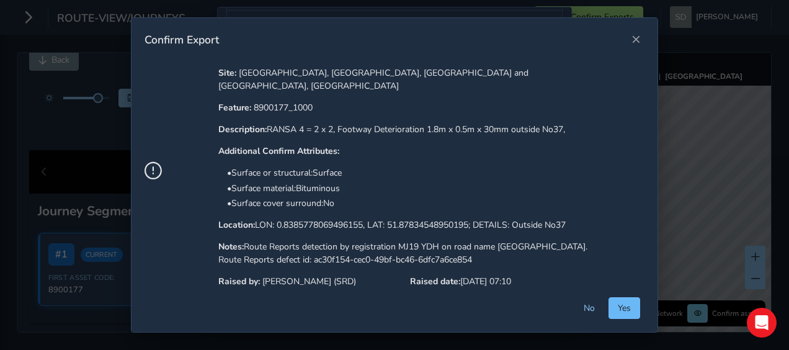 This screenshot has width=789, height=350. What do you see at coordinates (412, 188) in the screenshot?
I see `p: • Surface material : Bituminous` at bounding box center [412, 188].